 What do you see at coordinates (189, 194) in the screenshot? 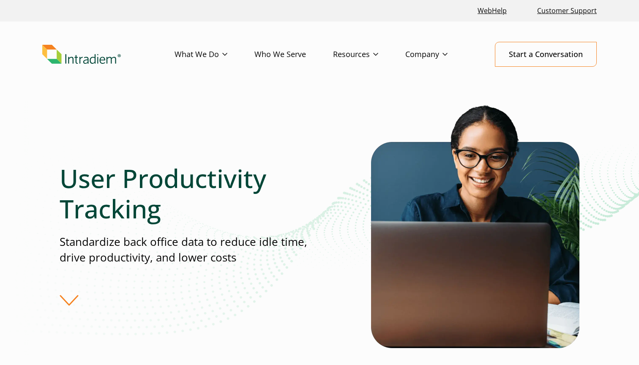
I see `h1: User Productivity Tracking` at bounding box center [189, 194].